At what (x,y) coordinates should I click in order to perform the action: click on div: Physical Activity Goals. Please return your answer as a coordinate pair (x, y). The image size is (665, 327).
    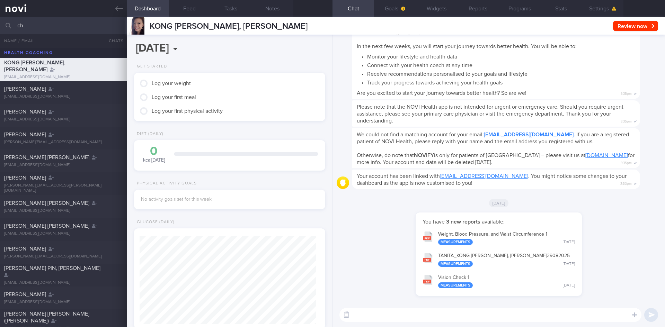
    Looking at the image, I should click on (165, 184).